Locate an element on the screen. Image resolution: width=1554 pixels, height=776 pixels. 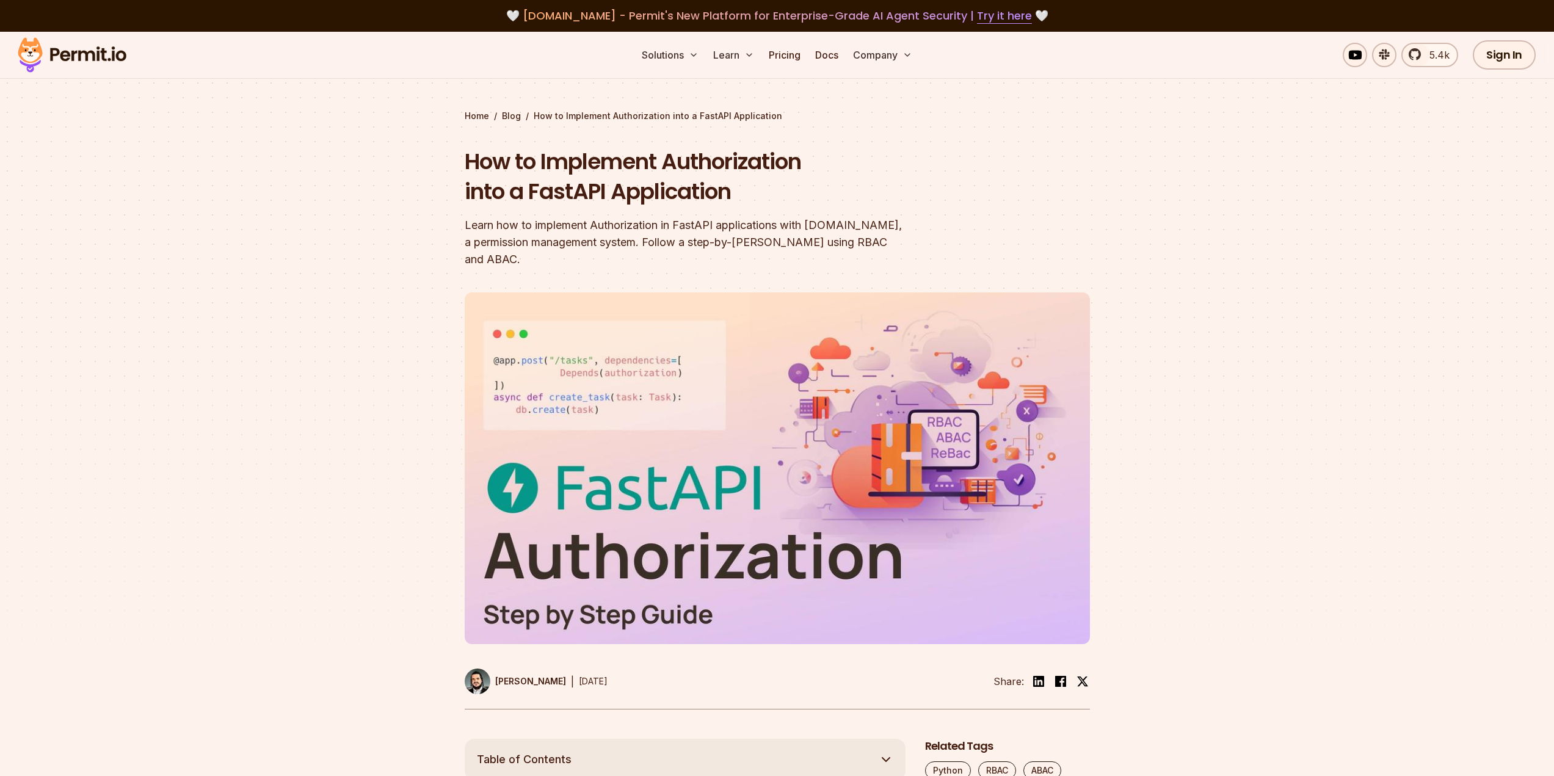
a: Home is located at coordinates (477, 116).